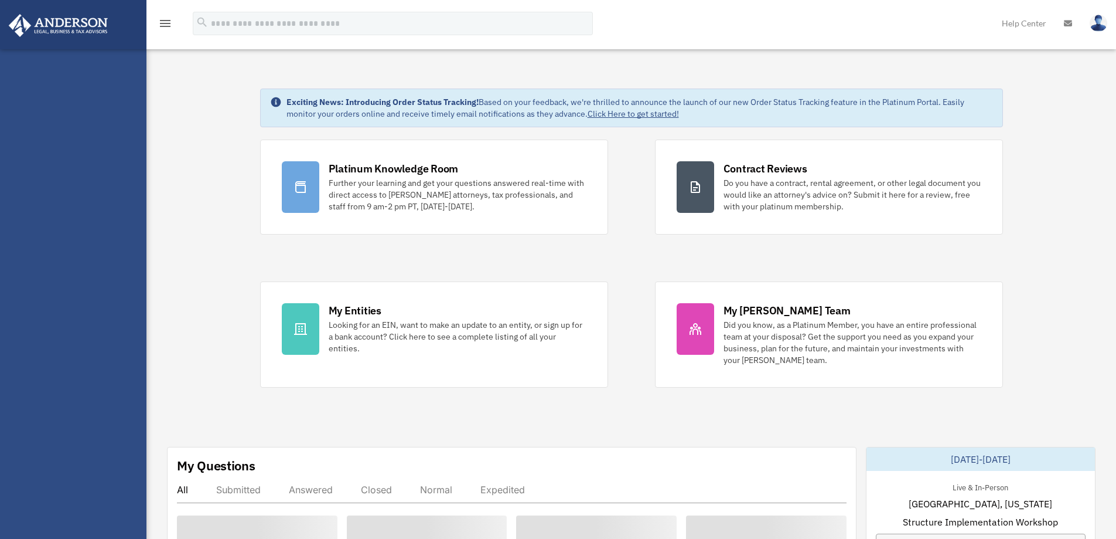 Image resolution: width=1116 pixels, height=539 pixels. Describe the element at coordinates (436, 489) in the screenshot. I see `div: Normal` at that location.